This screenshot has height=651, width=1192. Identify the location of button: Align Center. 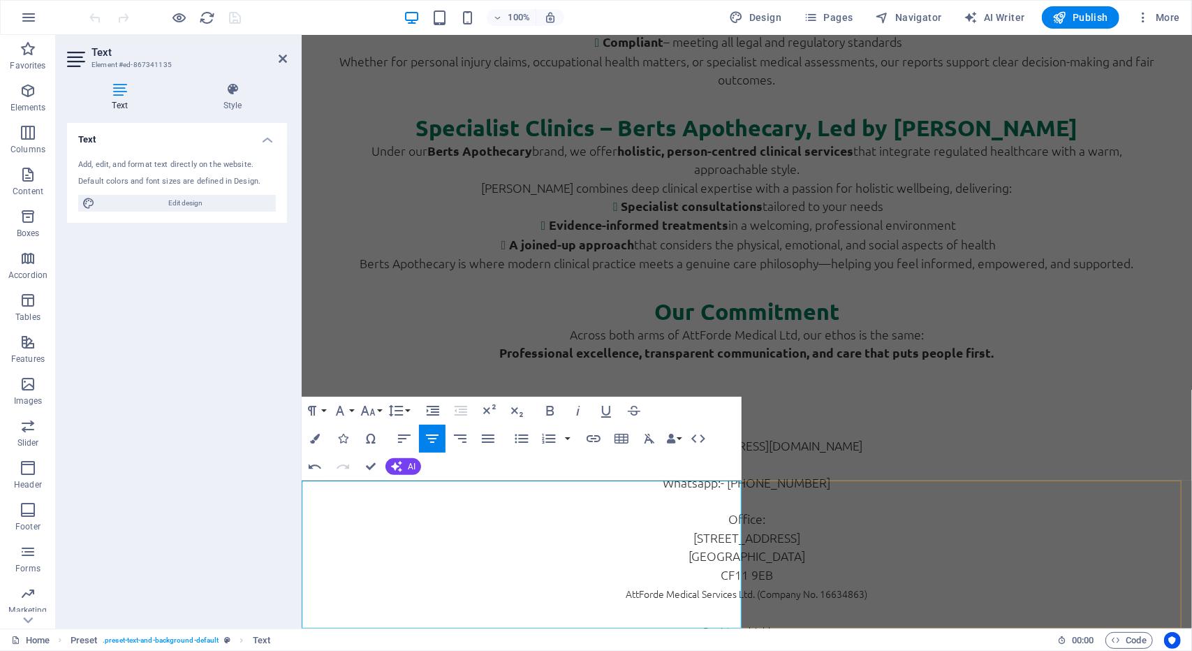
(432, 438).